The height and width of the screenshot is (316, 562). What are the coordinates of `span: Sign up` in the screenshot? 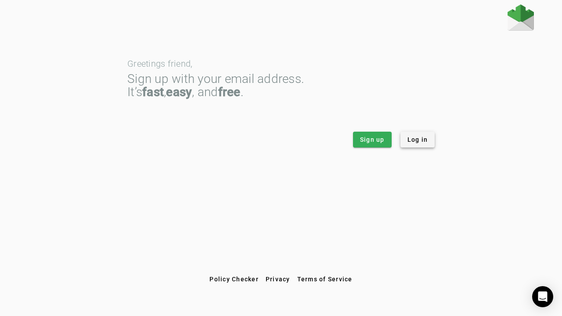 It's located at (372, 140).